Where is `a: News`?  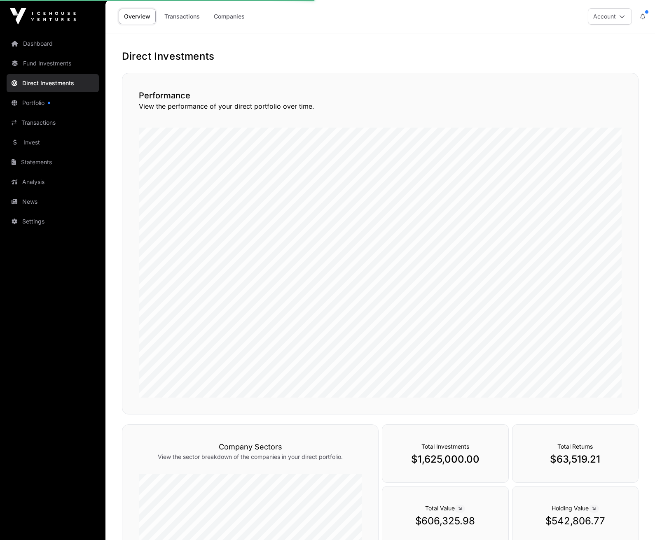
a: News is located at coordinates (53, 202).